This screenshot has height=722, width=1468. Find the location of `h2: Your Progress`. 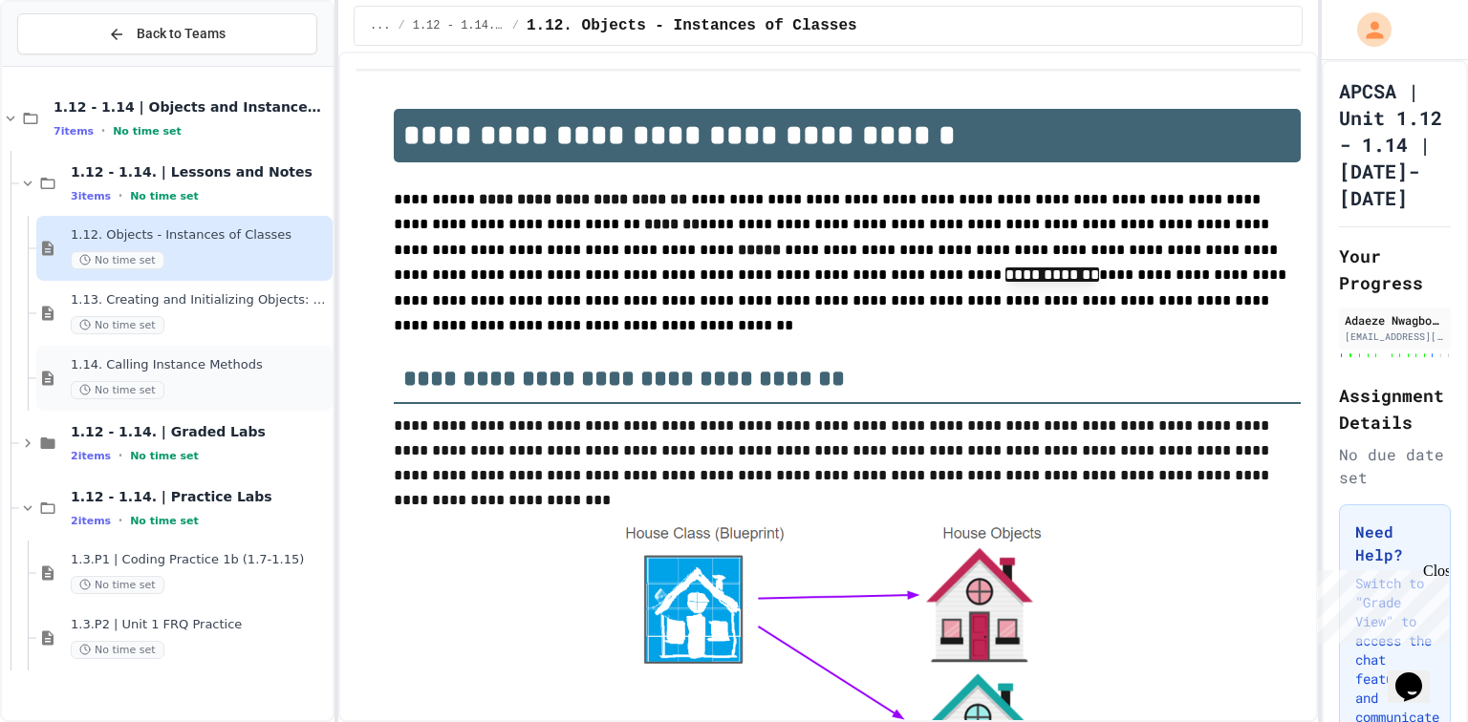

h2: Your Progress is located at coordinates (1394, 269).